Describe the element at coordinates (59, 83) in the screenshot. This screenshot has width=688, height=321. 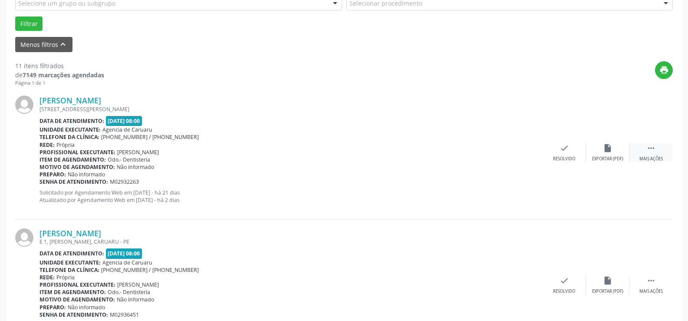
I see `div: Página 1 de 1` at that location.